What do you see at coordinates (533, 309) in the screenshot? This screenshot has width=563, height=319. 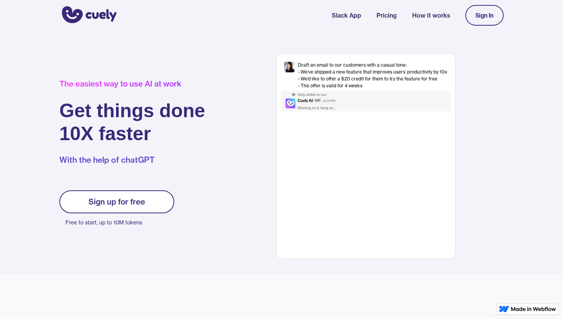 I see `img: Made in Webflow` at bounding box center [533, 309].